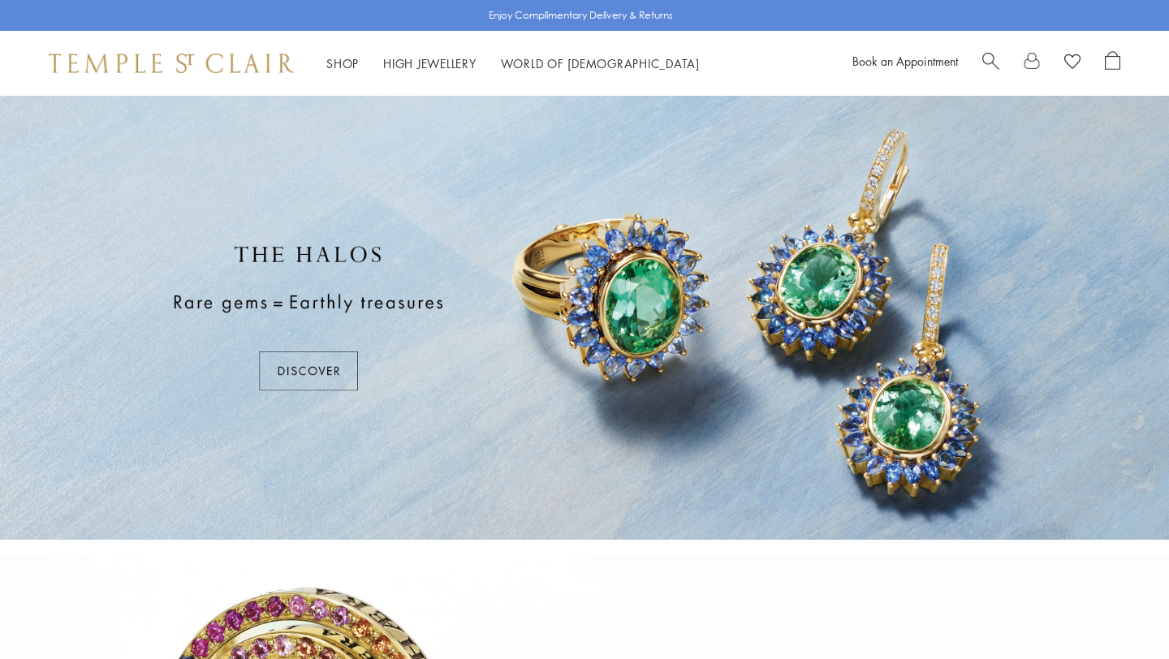  What do you see at coordinates (905, 61) in the screenshot?
I see `a: Book an Appointment` at bounding box center [905, 61].